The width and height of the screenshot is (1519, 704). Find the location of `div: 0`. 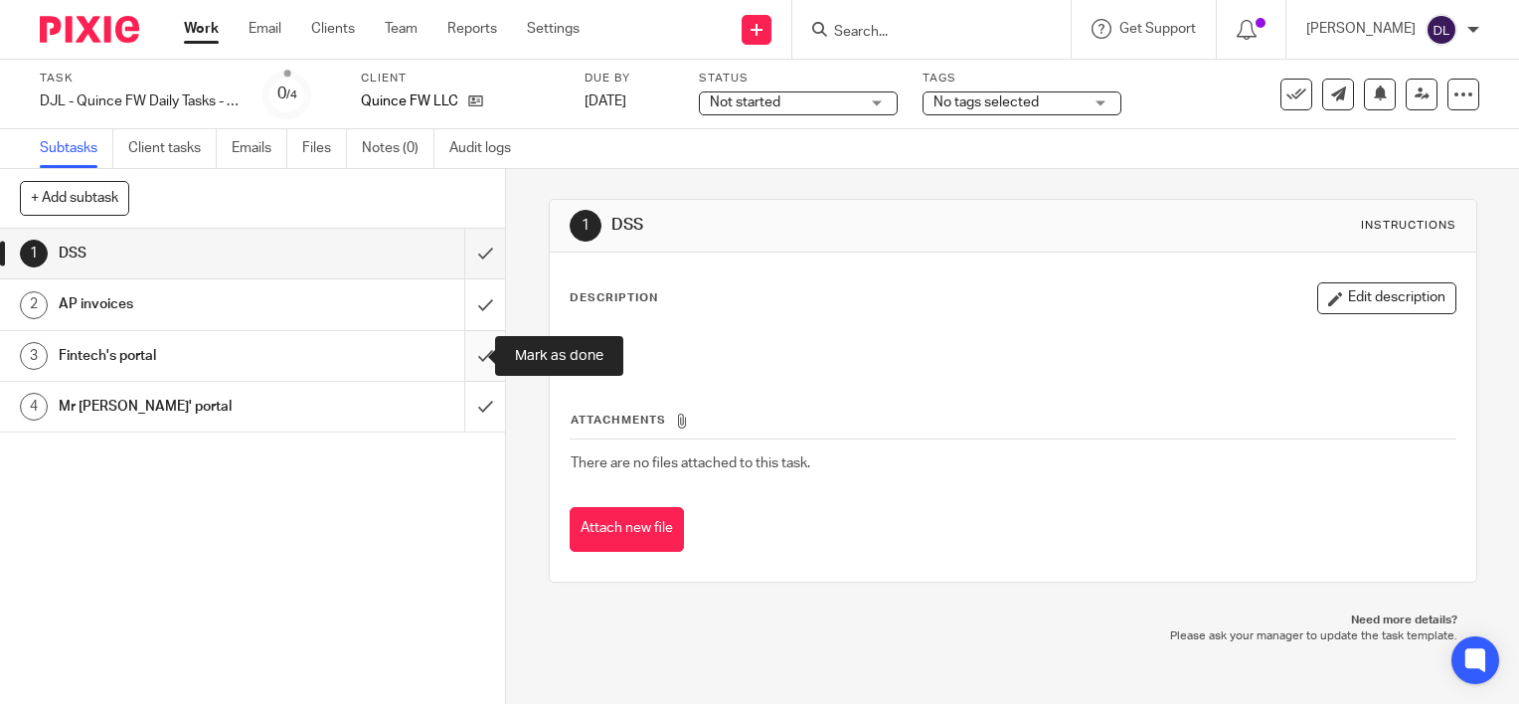

div: 0 is located at coordinates (287, 93).